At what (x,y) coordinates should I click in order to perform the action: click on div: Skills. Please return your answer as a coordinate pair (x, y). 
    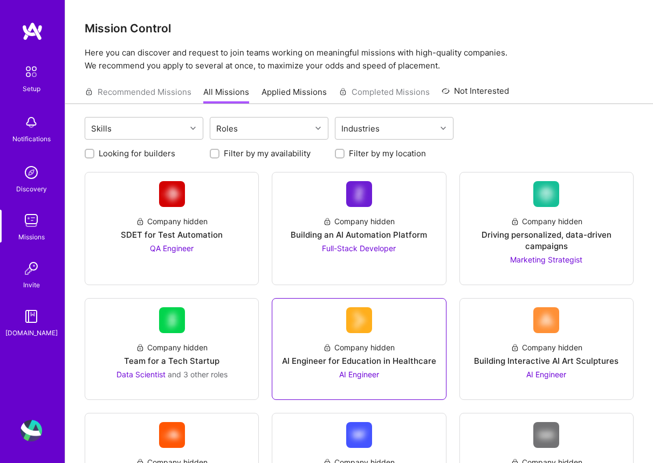
    Looking at the image, I should click on (101, 128).